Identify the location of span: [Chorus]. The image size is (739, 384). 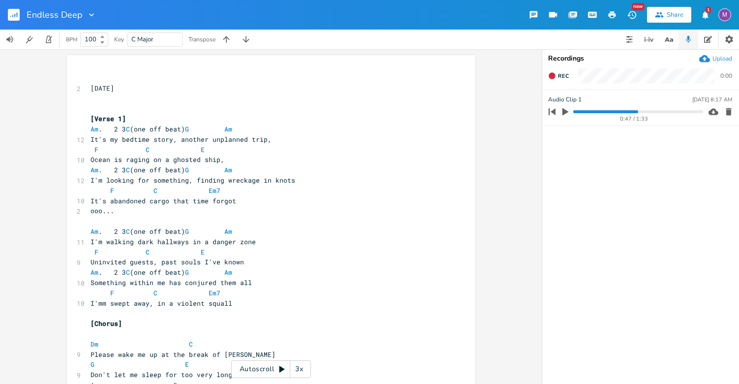
(106, 323).